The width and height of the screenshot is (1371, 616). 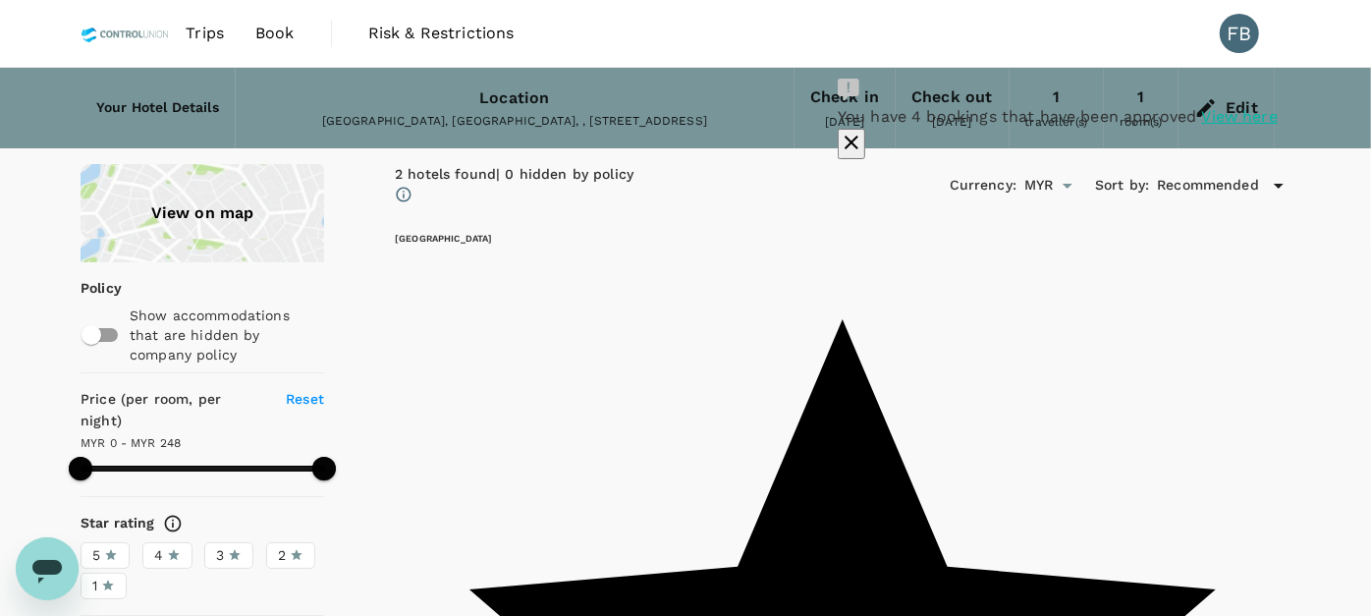 What do you see at coordinates (983, 186) in the screenshot?
I see `h6: Currency :` at bounding box center [983, 186].